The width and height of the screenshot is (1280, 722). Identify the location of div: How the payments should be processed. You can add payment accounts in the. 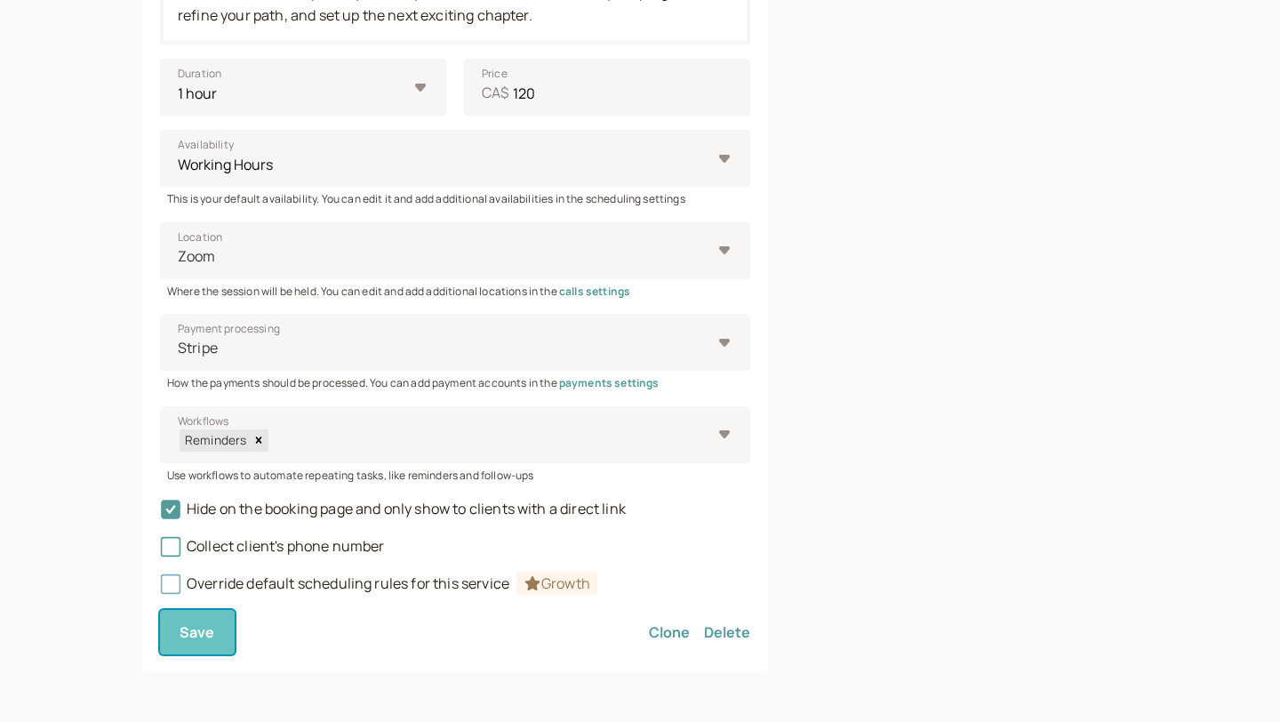
(455, 381).